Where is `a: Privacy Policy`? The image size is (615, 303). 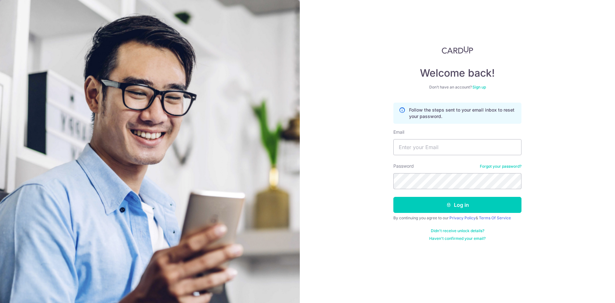 a: Privacy Policy is located at coordinates (462, 217).